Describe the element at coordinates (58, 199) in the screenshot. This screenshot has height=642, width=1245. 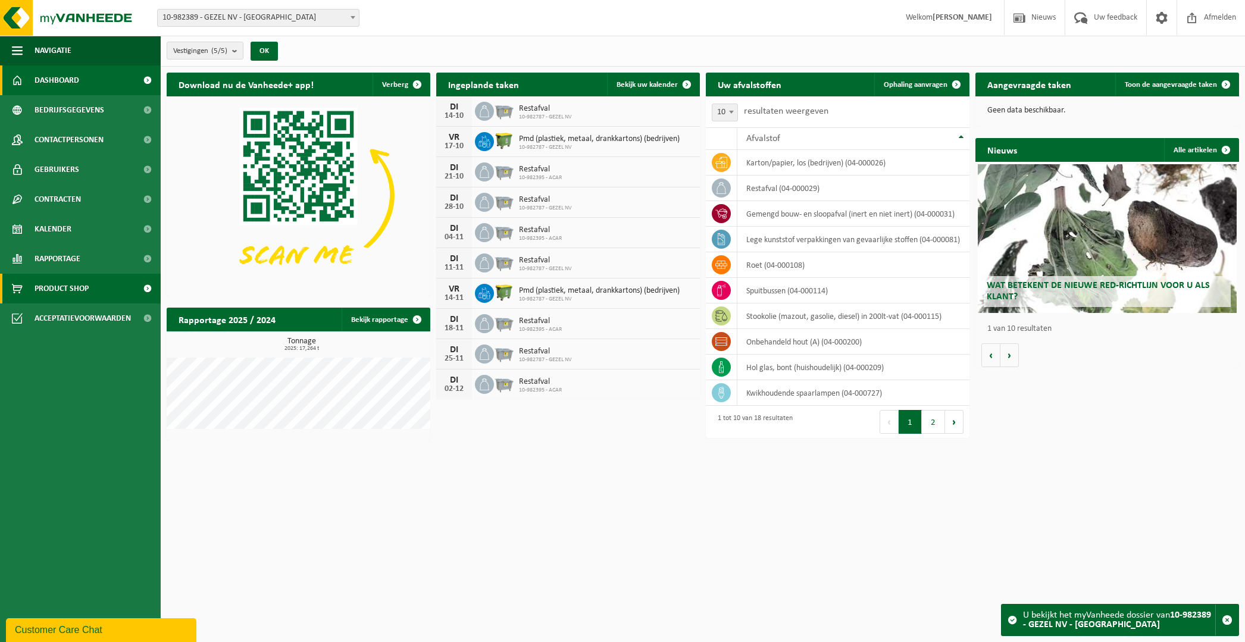
I see `span: Contracten` at that location.